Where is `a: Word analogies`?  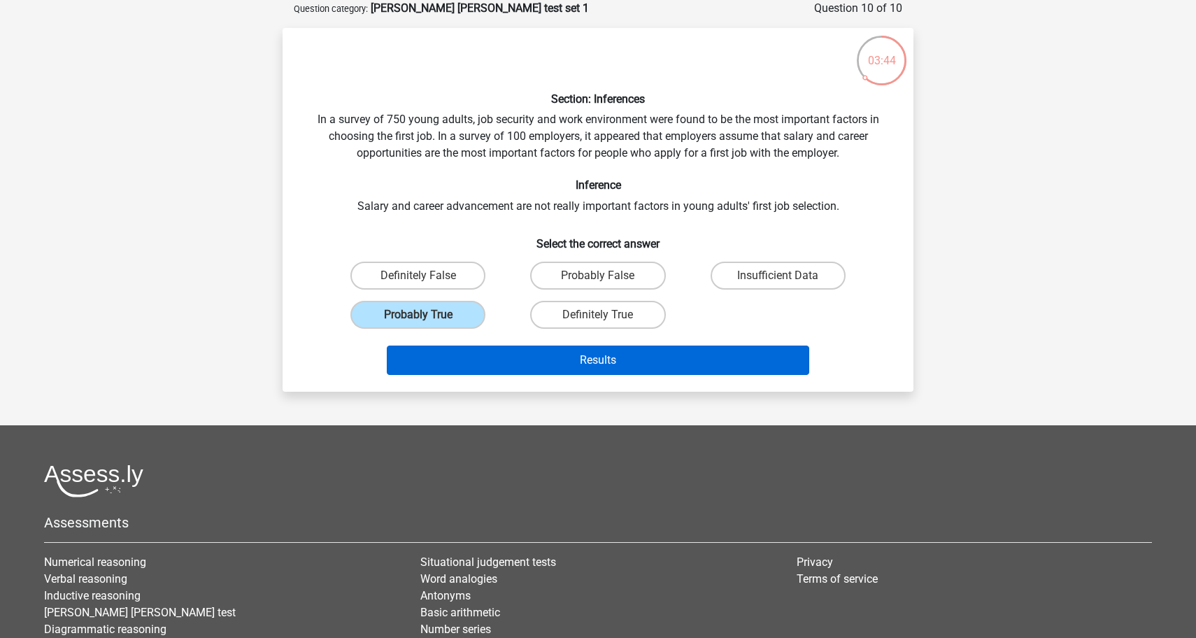 a: Word analogies is located at coordinates (459, 579).